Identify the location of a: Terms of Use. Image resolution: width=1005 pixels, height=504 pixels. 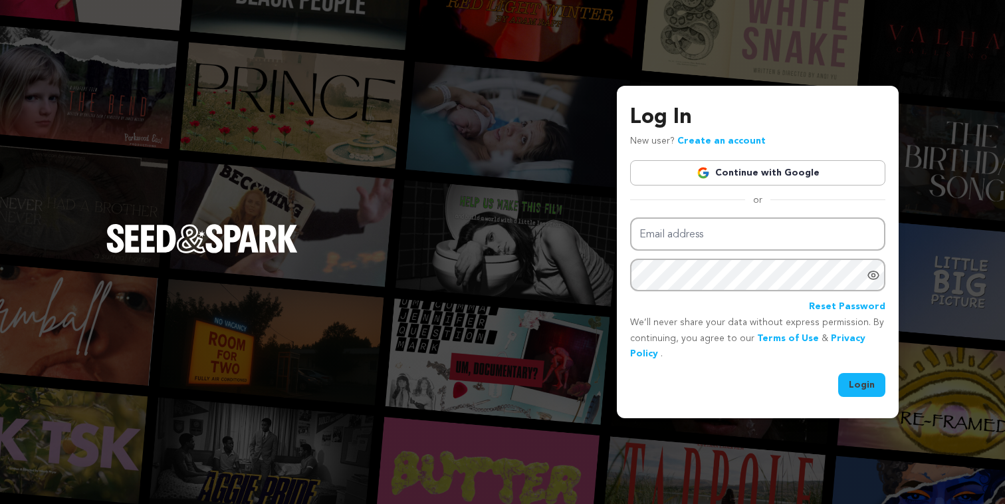
(788, 338).